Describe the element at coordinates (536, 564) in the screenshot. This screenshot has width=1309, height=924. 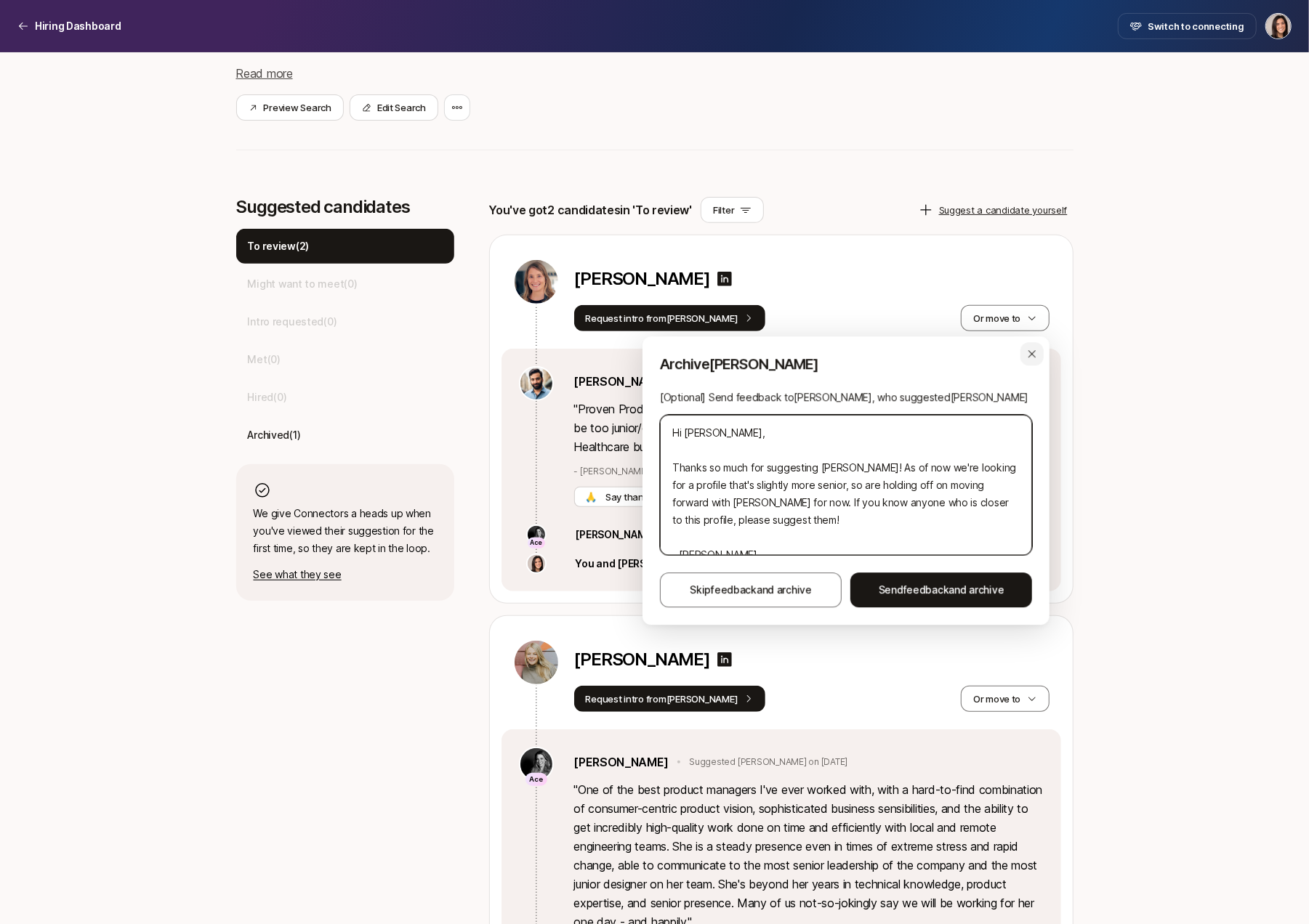
I see `img: 71d7b91d_d7cb_43b4_a7ea_a9b2f2cc6e03.jpg` at that location.